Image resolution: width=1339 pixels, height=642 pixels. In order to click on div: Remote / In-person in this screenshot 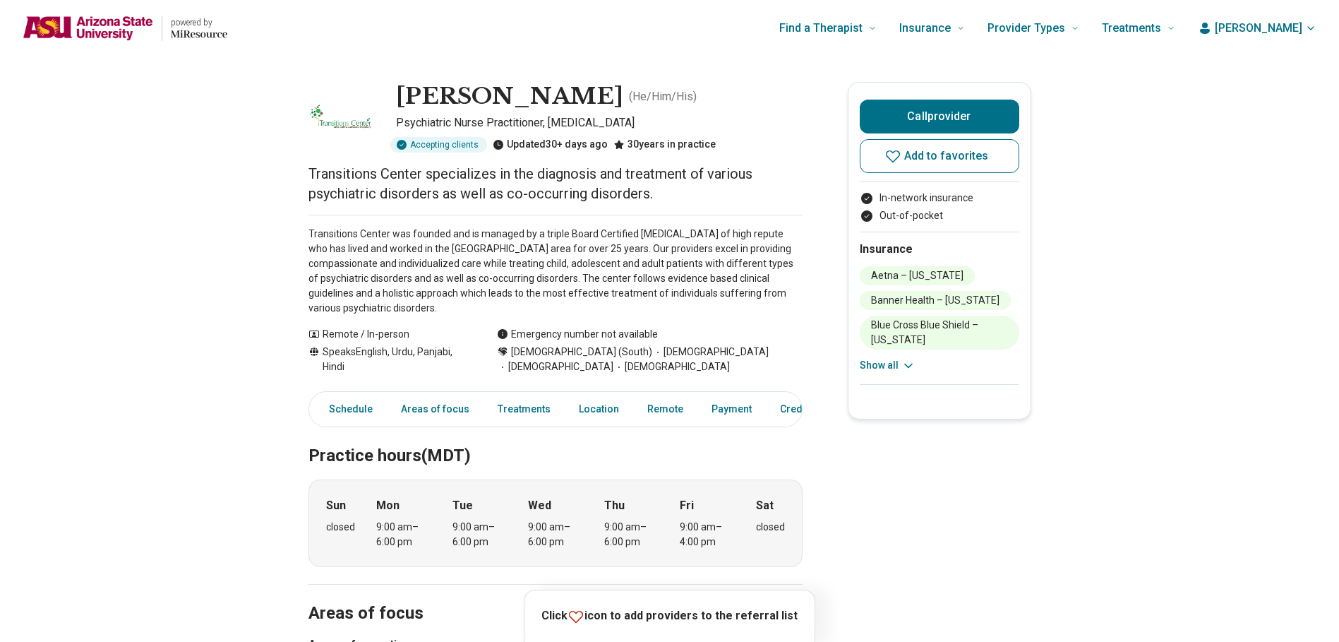, I will do `click(388, 334)`.